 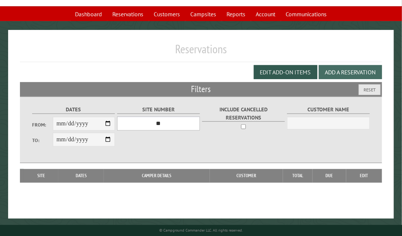 I want to click on label: From:, so click(x=43, y=125).